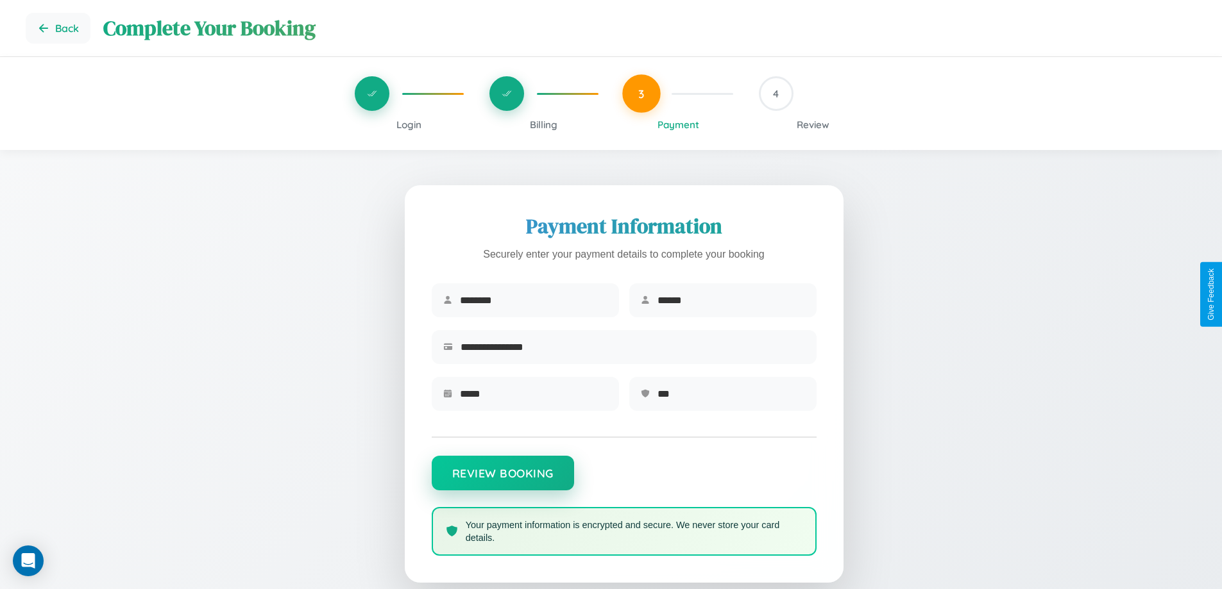  I want to click on button: Go back, so click(58, 28).